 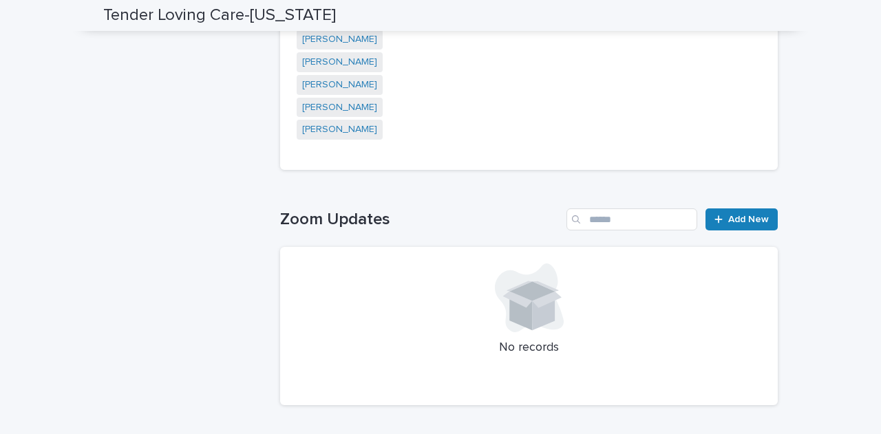 I want to click on h1: Zoom Updates, so click(x=420, y=220).